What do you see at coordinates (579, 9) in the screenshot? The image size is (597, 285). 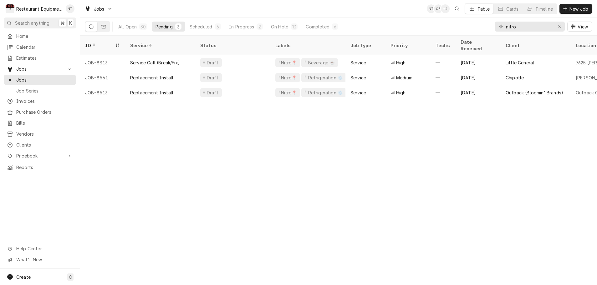 I see `span: New Job` at bounding box center [579, 9].